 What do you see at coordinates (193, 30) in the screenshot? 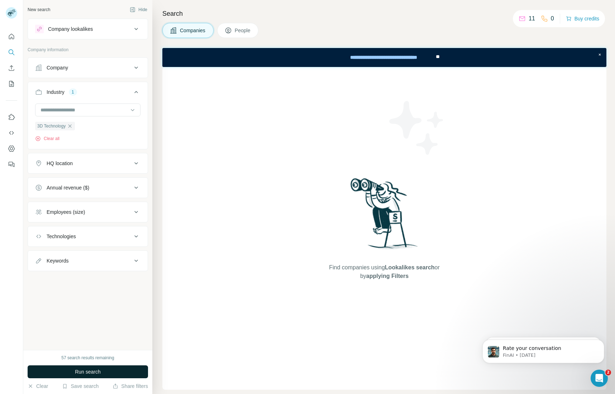
I see `span: Companies` at bounding box center [193, 30].